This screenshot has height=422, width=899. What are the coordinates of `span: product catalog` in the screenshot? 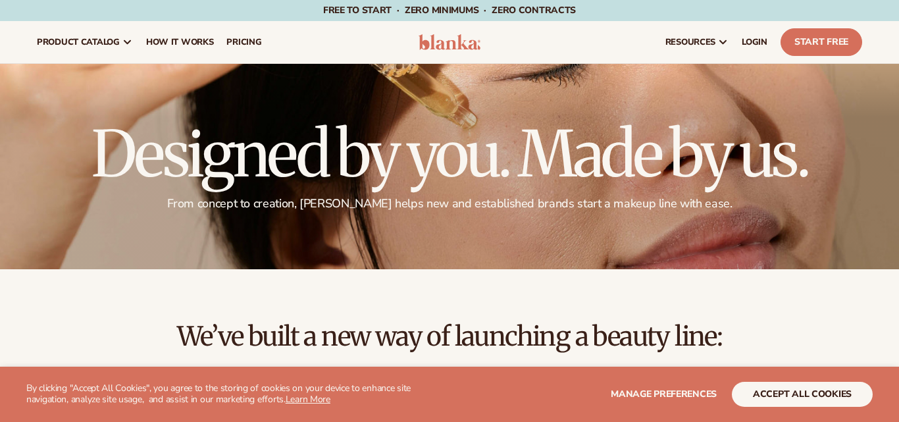 It's located at (78, 42).